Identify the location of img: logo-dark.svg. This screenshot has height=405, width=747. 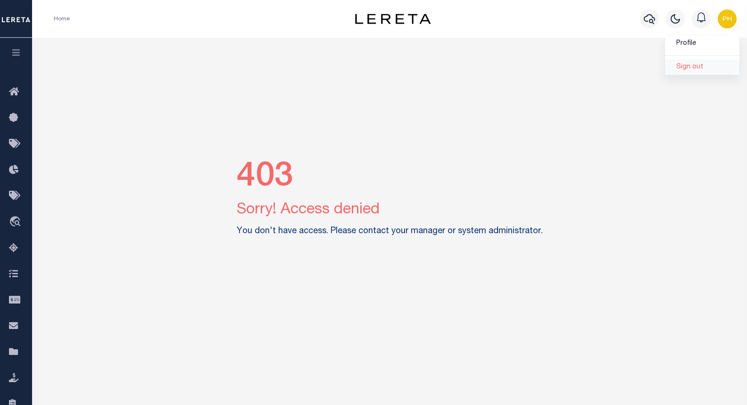
(393, 19).